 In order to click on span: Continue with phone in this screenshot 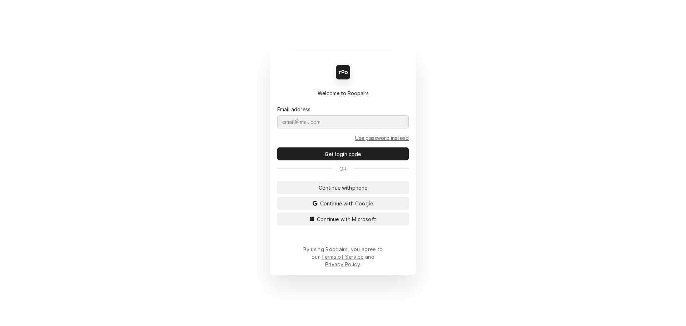, I will do `click(343, 187)`.